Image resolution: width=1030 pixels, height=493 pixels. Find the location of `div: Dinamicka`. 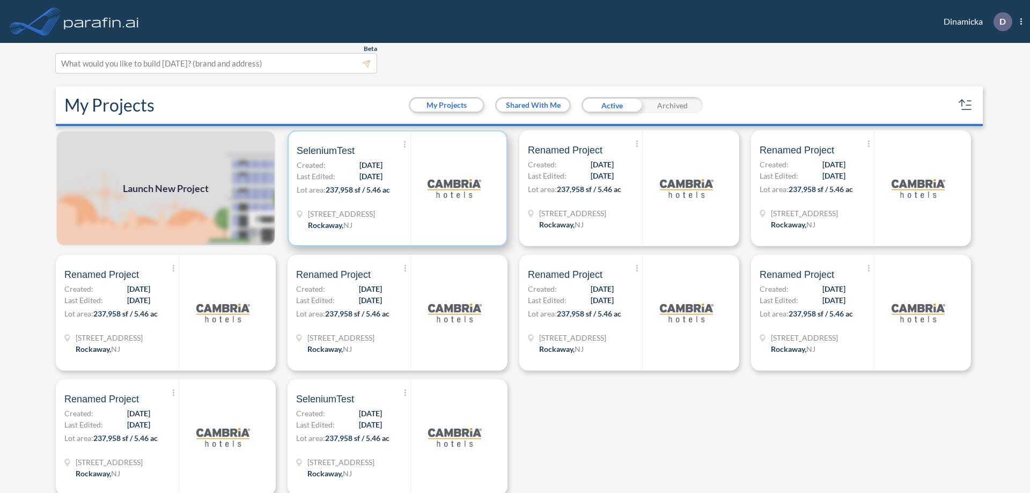

div: Dinamicka is located at coordinates (975, 21).